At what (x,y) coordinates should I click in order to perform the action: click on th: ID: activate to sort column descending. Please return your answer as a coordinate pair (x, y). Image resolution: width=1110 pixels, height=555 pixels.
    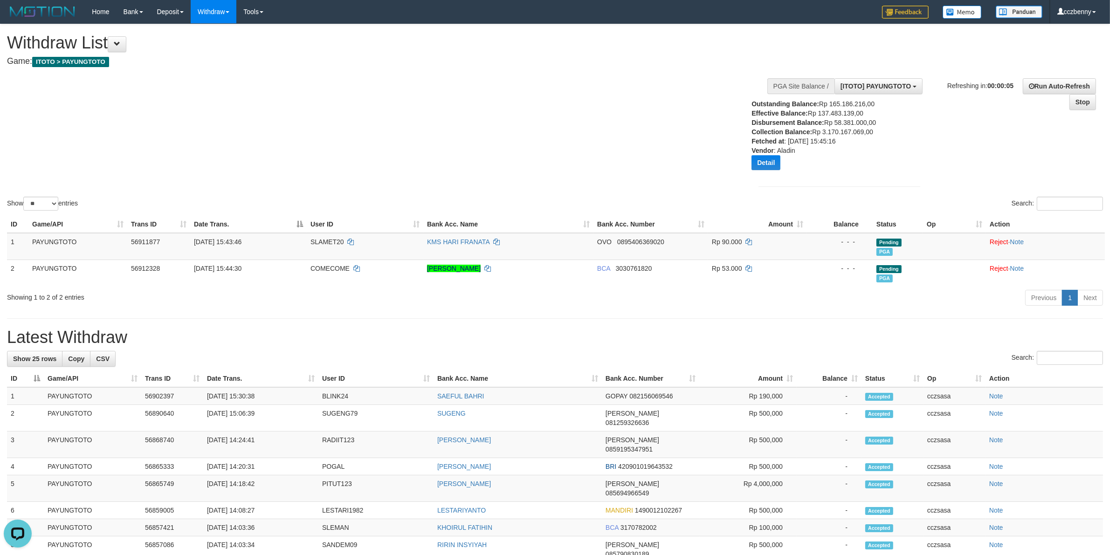
    Looking at the image, I should click on (25, 379).